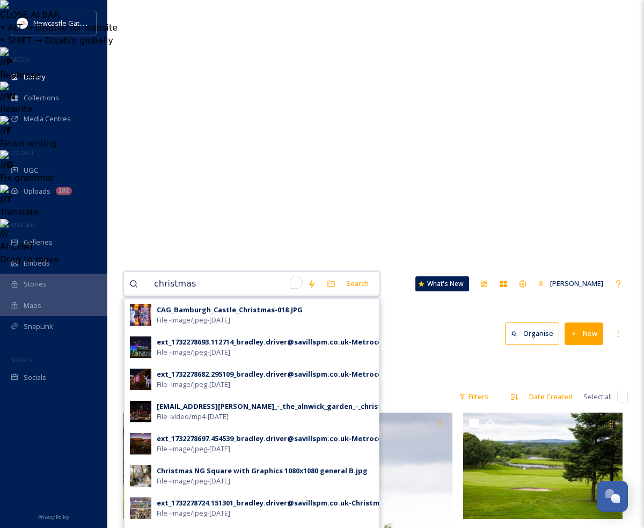  I want to click on span: SOCIALS, so click(21, 359).